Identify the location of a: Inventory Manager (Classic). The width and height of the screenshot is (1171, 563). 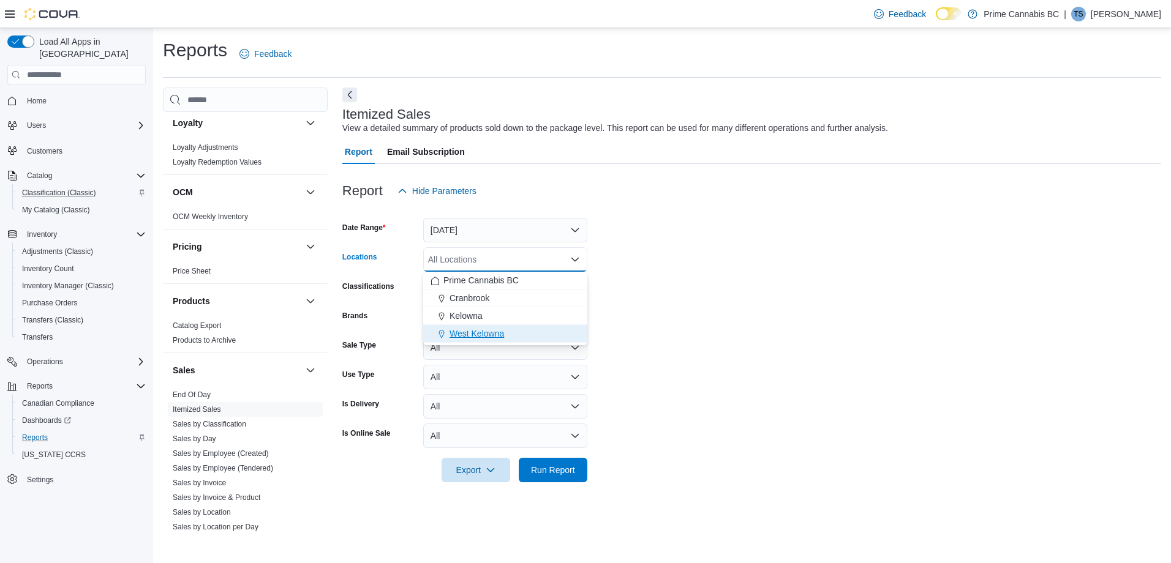
(68, 286).